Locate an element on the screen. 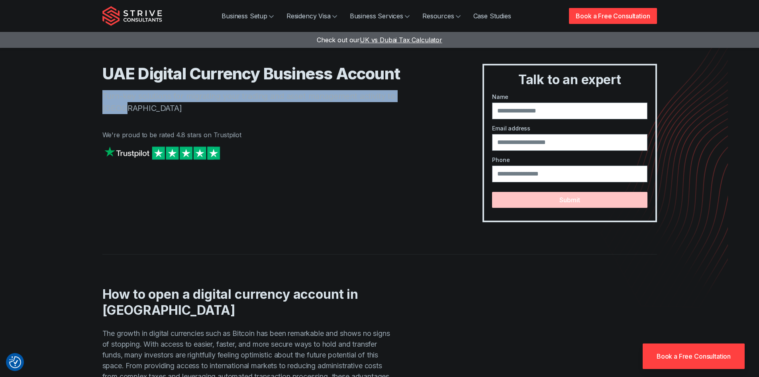  a: Strive Consultants is located at coordinates (132, 16).